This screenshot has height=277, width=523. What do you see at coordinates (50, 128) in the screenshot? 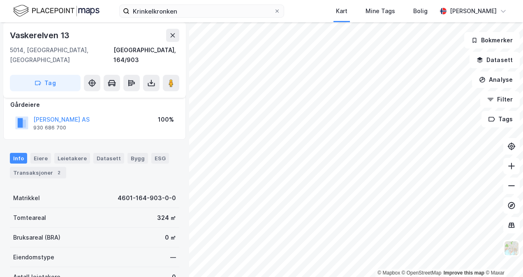
I see `div: 930 686 700` at bounding box center [50, 128].